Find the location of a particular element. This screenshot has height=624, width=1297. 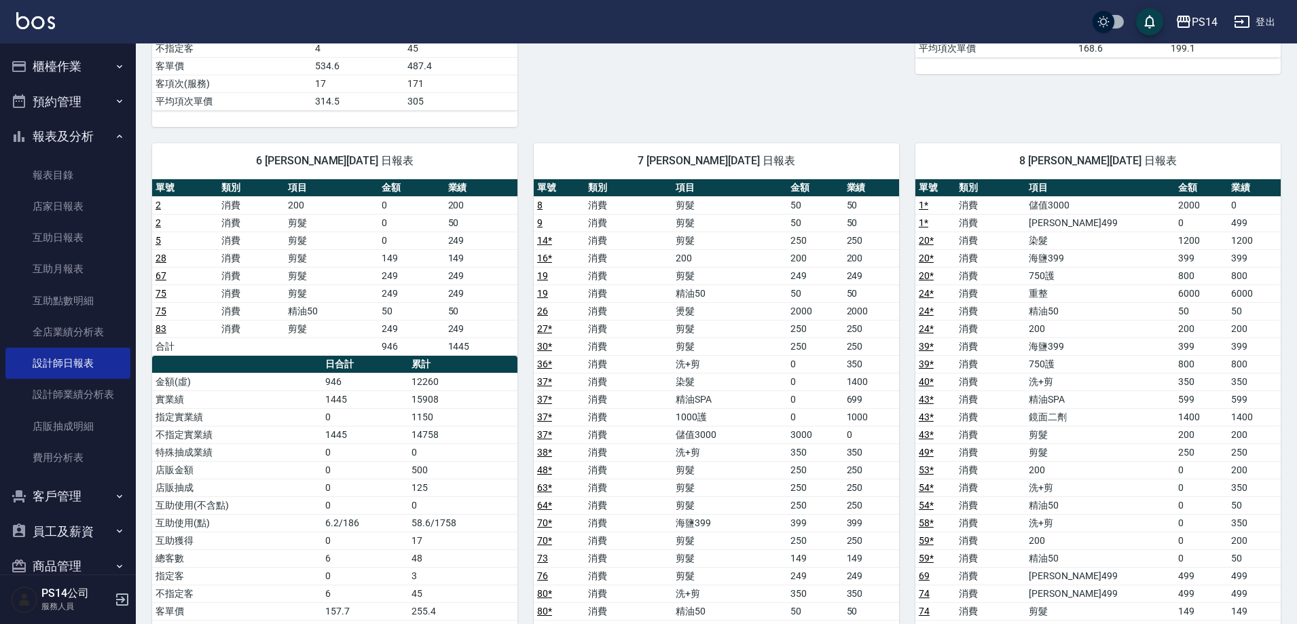

td: 1445 is located at coordinates (481, 346).